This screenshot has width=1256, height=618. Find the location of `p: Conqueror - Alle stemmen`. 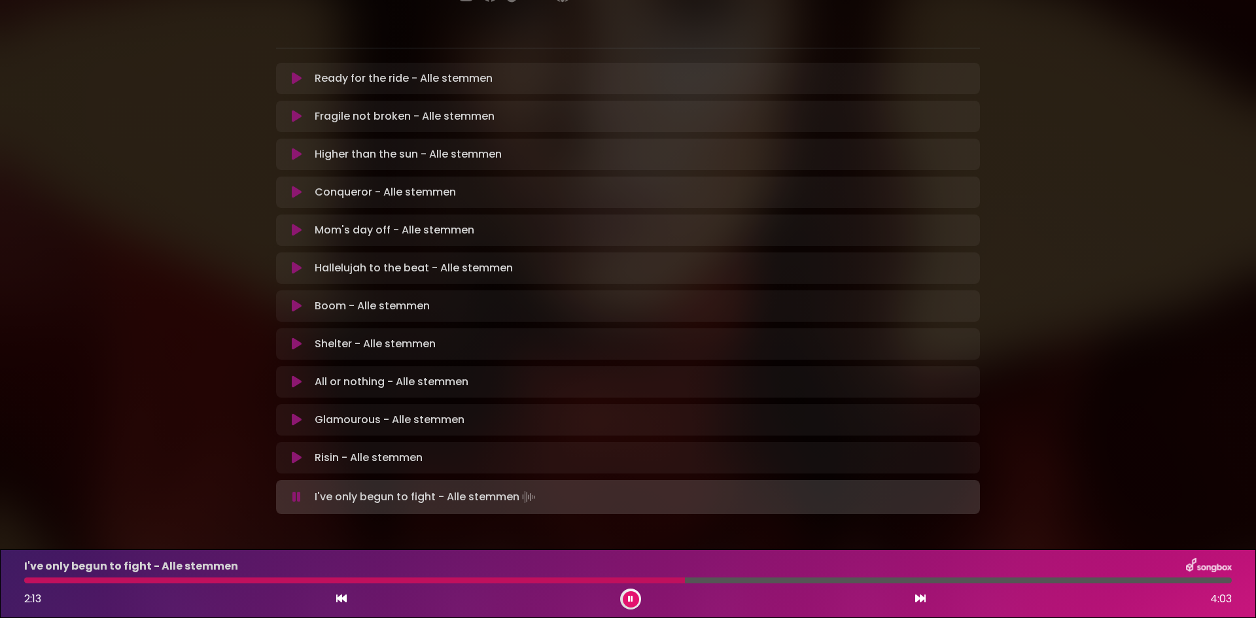

p: Conqueror - Alle stemmen is located at coordinates (385, 192).